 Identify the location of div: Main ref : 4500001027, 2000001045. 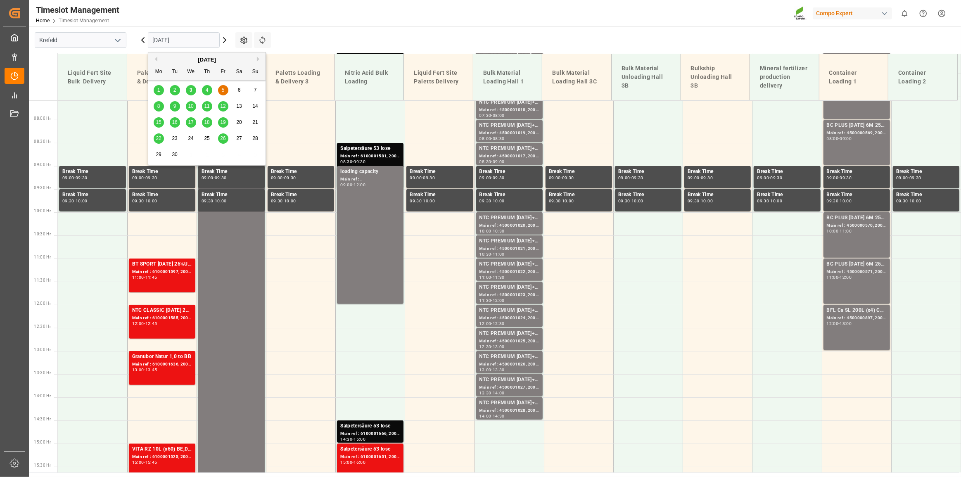
(509, 388).